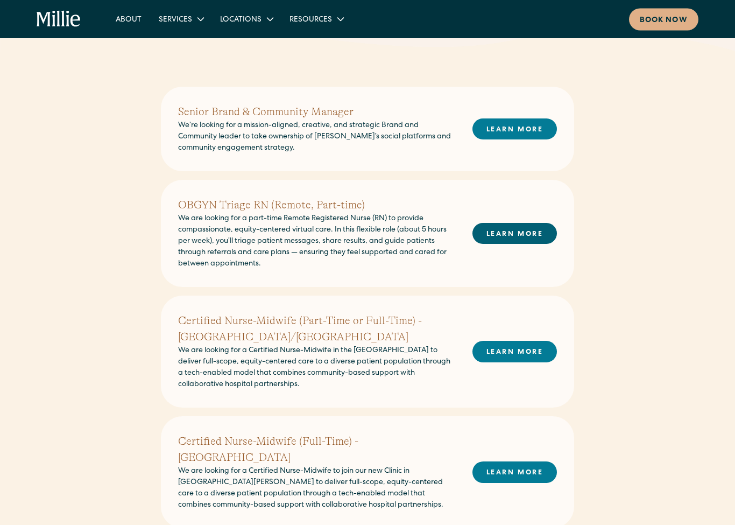  Describe the element at coordinates (59, 19) in the screenshot. I see `a: home` at that location.